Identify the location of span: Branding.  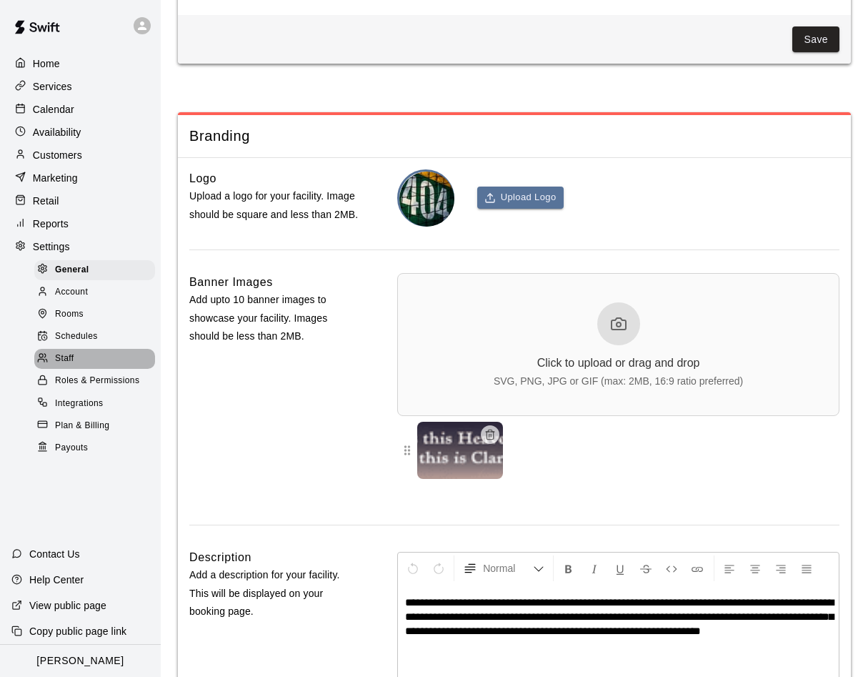
(515, 136).